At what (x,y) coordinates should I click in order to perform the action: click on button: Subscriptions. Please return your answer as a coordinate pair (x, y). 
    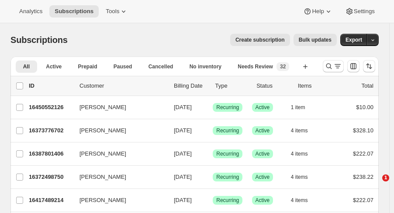
    Looking at the image, I should click on (74, 11).